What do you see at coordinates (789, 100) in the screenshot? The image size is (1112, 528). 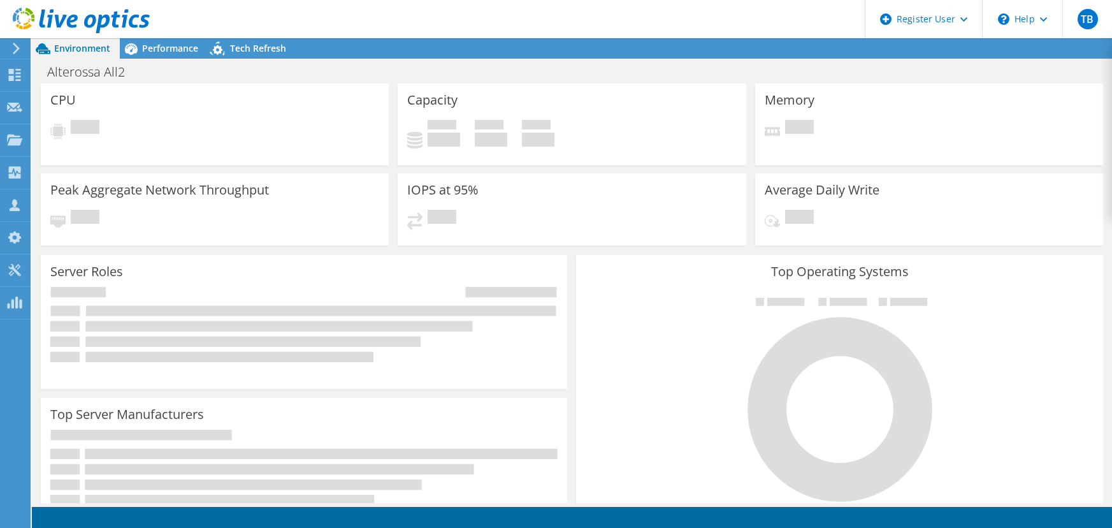 I see `h3: Memory` at bounding box center [789, 100].